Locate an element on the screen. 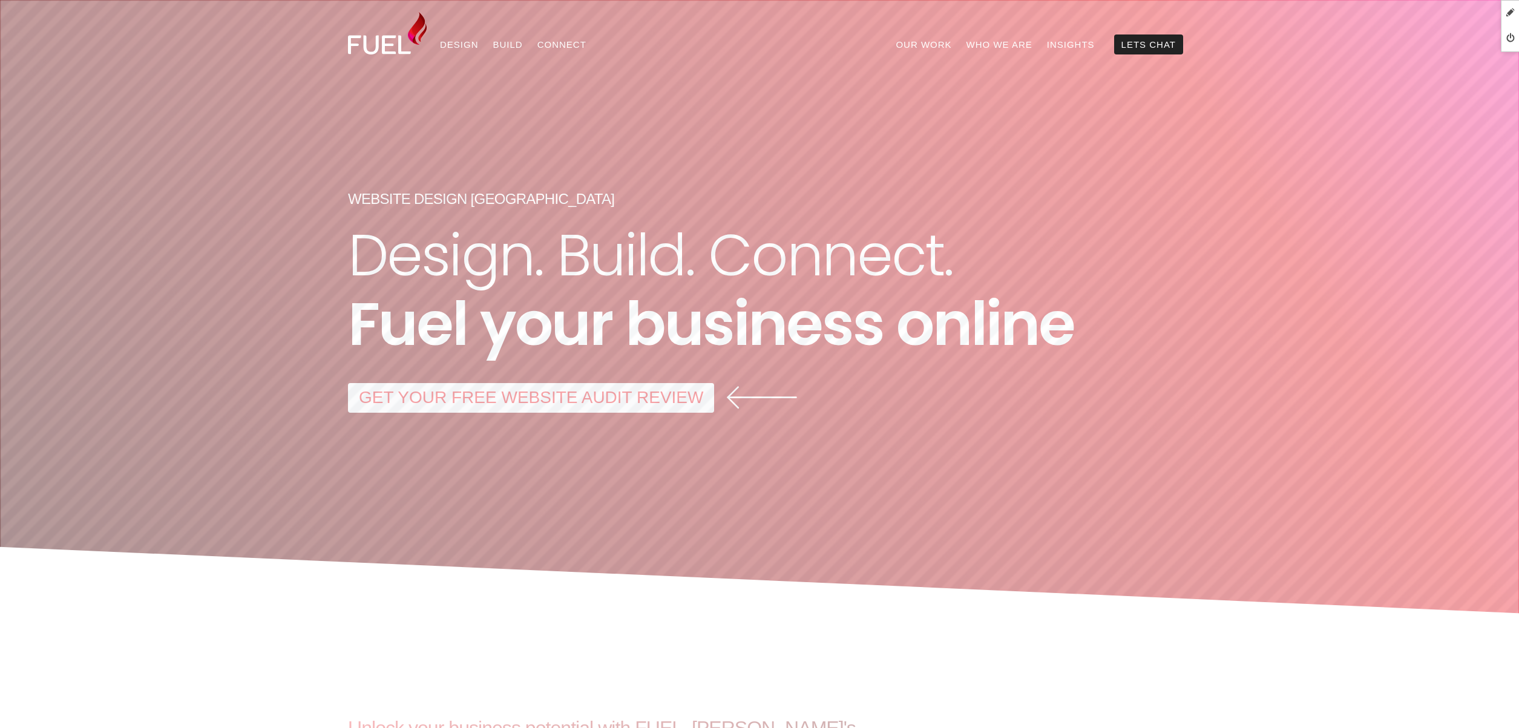 The image size is (1519, 728). a: Who We Are is located at coordinates (999, 44).